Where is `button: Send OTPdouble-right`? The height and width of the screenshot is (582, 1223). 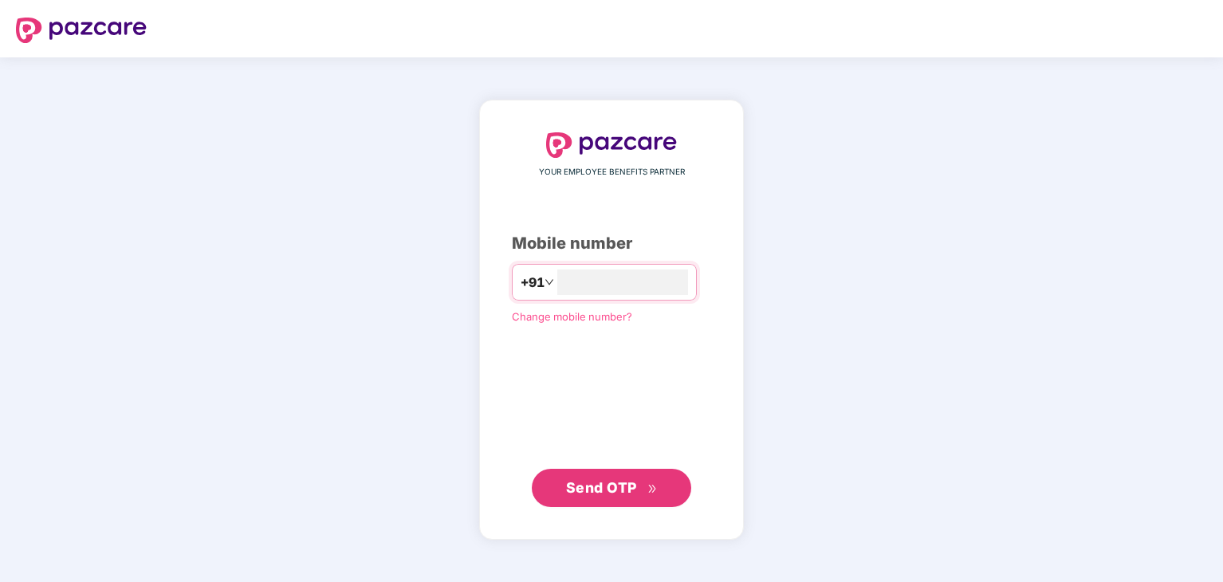 button: Send OTPdouble-right is located at coordinates (612, 488).